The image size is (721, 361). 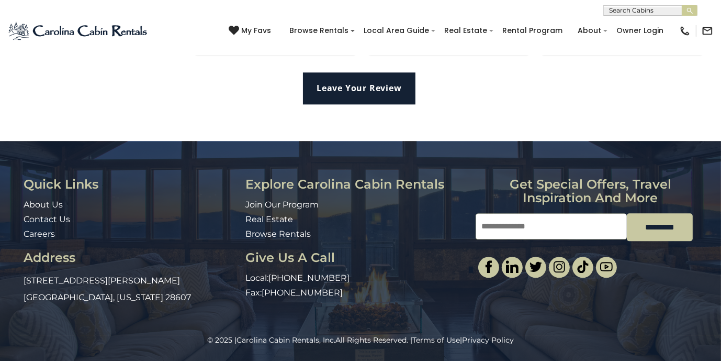 What do you see at coordinates (286, 340) in the screenshot?
I see `a: Carolina Cabin Rentals, Inc.` at bounding box center [286, 340].